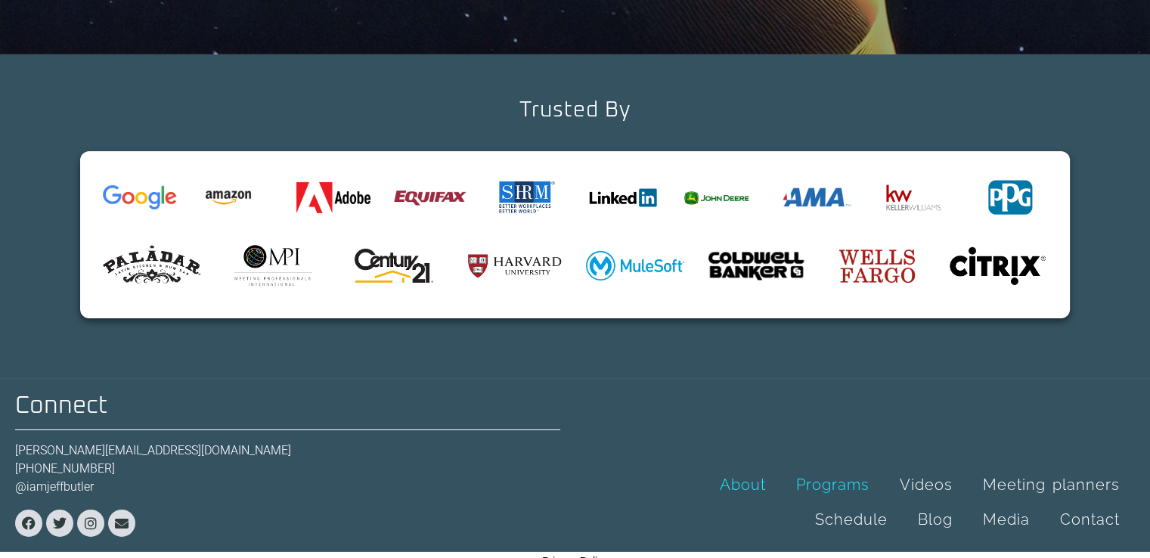 This screenshot has width=1150, height=558. I want to click on a: Programs, so click(832, 484).